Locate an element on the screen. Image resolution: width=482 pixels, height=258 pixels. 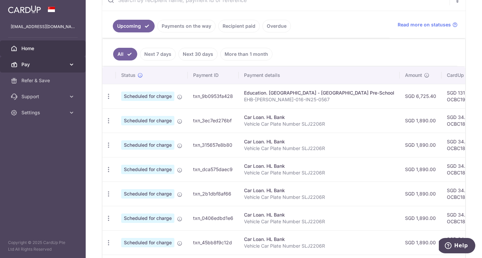
td: txn_45bb8f9c12d is located at coordinates (213, 243).